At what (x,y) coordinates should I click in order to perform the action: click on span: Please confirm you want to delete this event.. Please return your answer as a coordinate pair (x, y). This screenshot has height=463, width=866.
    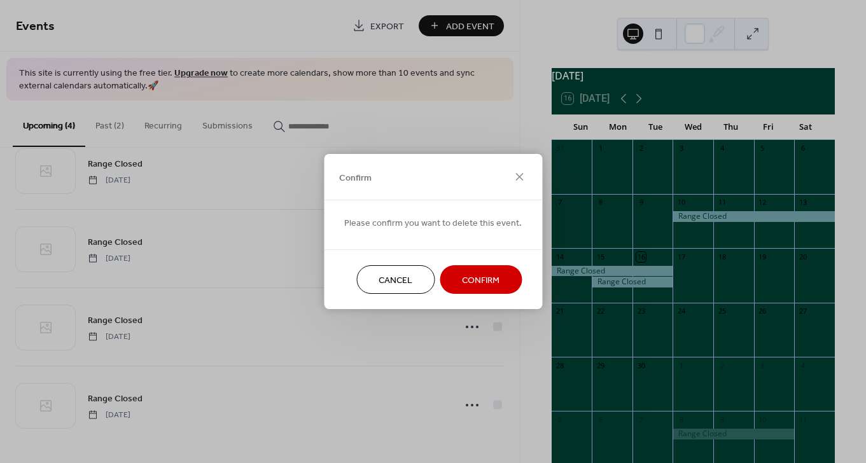
    Looking at the image, I should click on (432, 223).